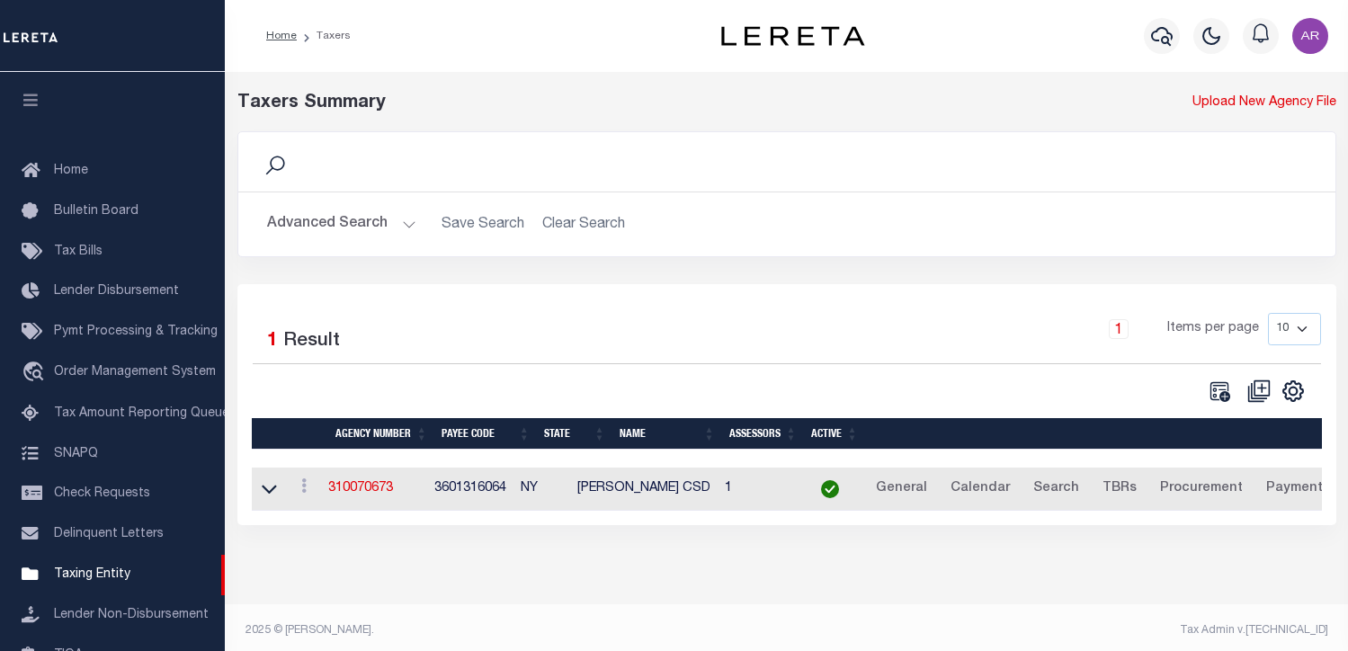 The width and height of the screenshot is (1348, 651). Describe the element at coordinates (92, 574) in the screenshot. I see `span: Taxing Entity` at that location.